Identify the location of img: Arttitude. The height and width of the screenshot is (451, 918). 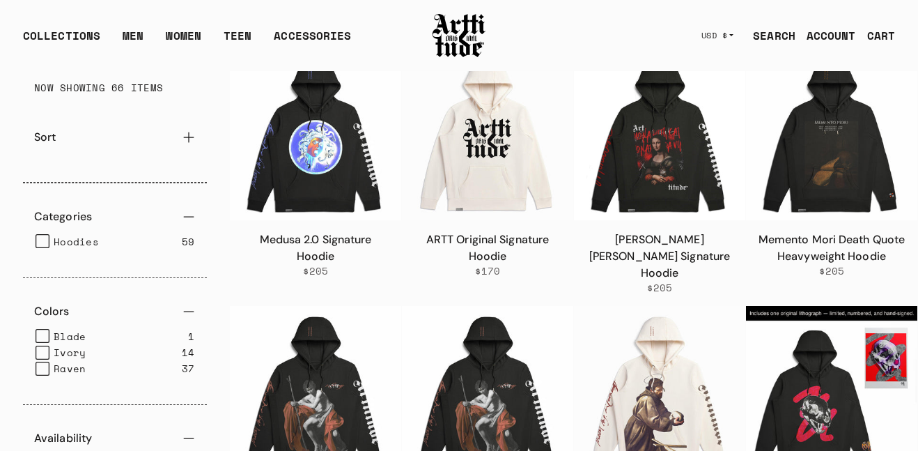
(459, 36).